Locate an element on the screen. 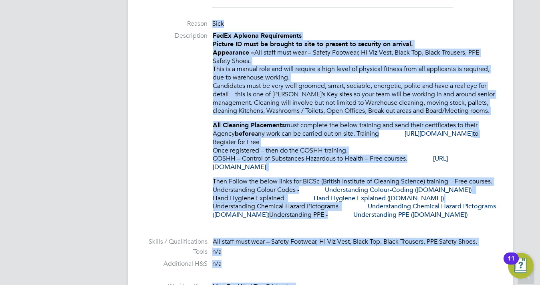  label: Skills / Qualifications is located at coordinates (176, 241).